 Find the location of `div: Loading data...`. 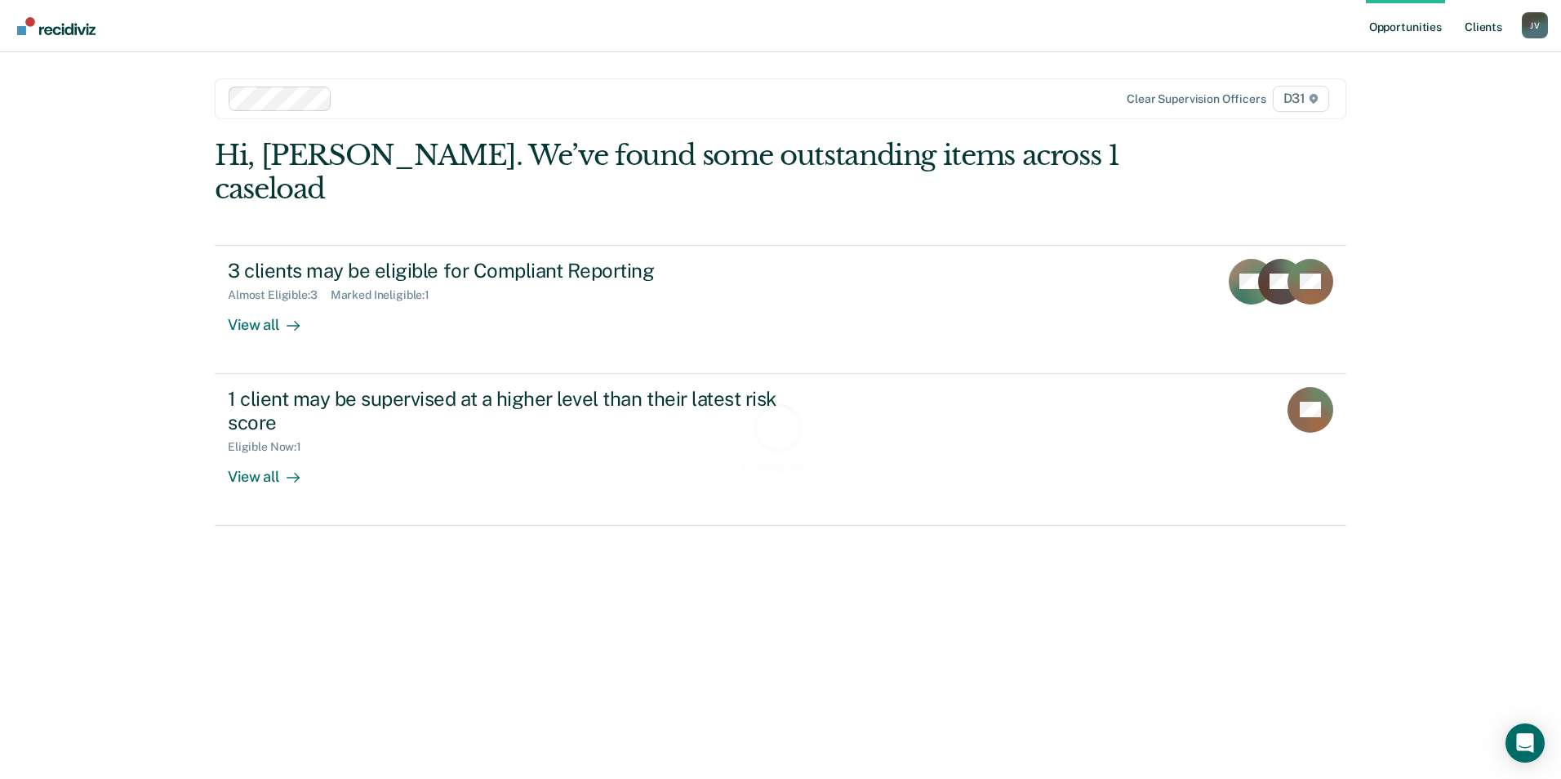

div: Loading data... is located at coordinates (781, 467).